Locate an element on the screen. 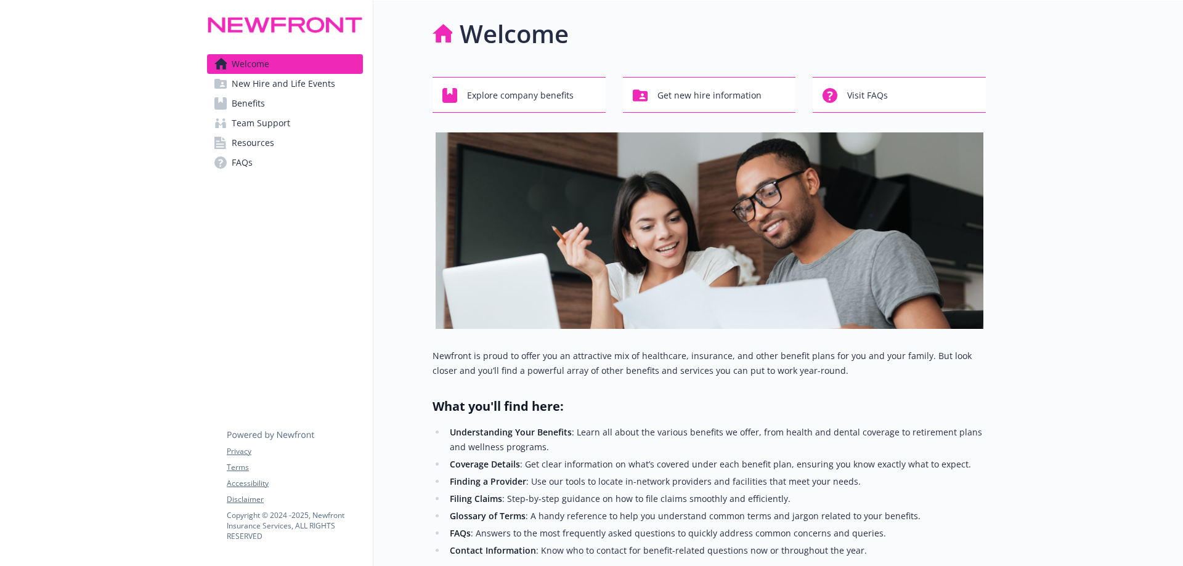 The height and width of the screenshot is (566, 1183). span: Explore company benefits is located at coordinates (520, 96).